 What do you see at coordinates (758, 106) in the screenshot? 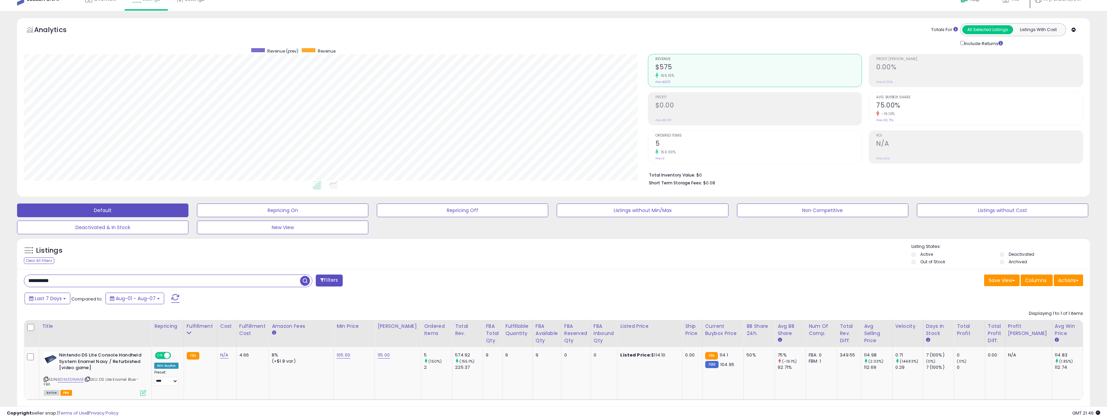
I see `h2: $0.00` at bounding box center [758, 106].